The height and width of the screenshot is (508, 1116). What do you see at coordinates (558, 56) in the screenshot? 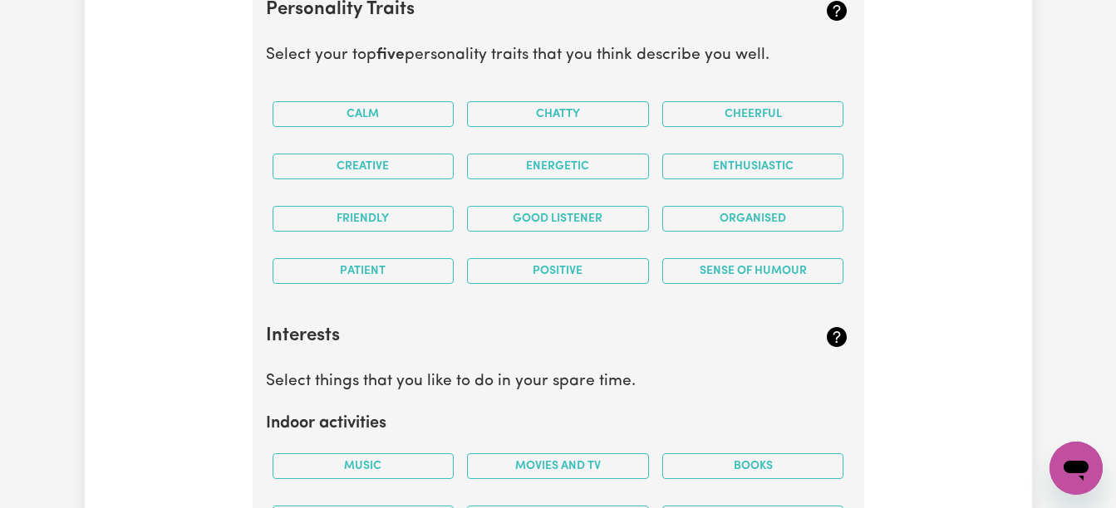
I see `p: Select your top personality traits that you think describe you well.` at bounding box center [558, 56].